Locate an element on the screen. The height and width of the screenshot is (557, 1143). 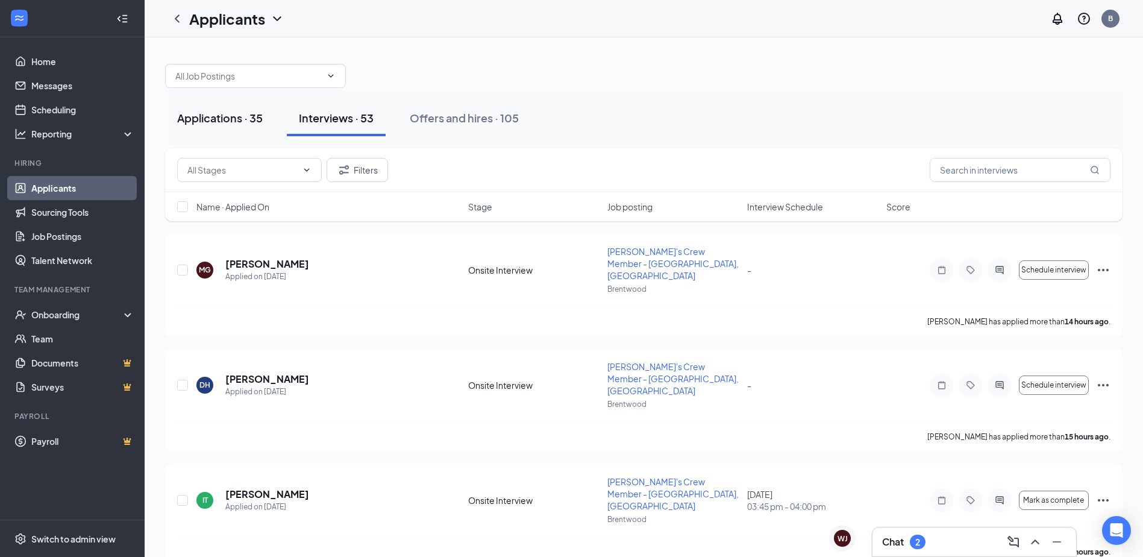
svg: ComposeMessage is located at coordinates (1013, 542).